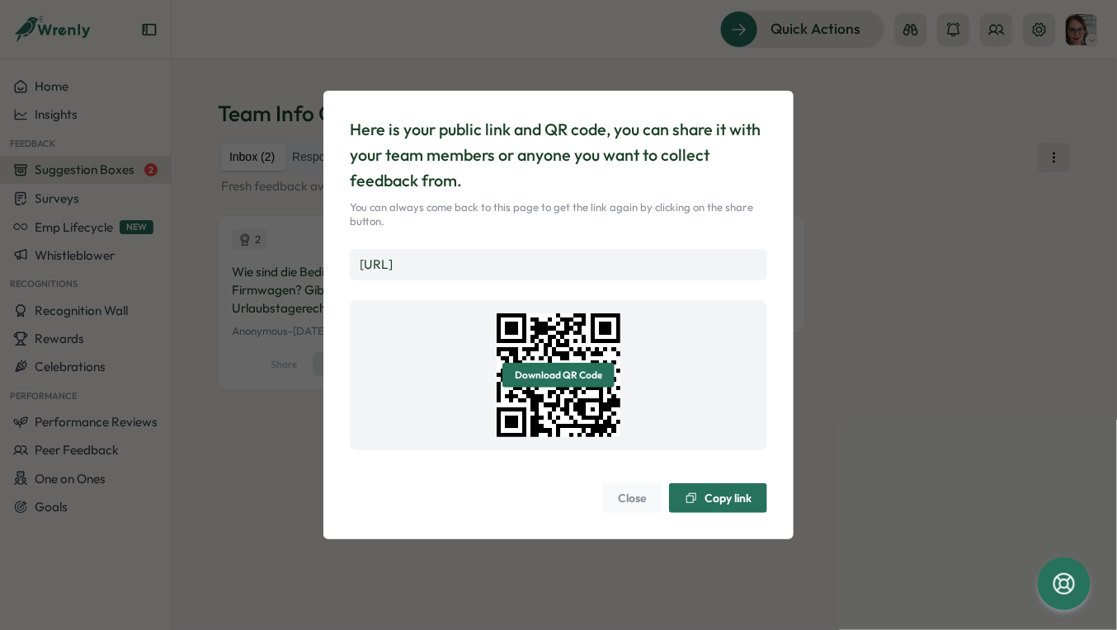  I want to click on p: Here is your public link and QR code, you can share it with your team members or anyone you want ..., so click(558, 155).